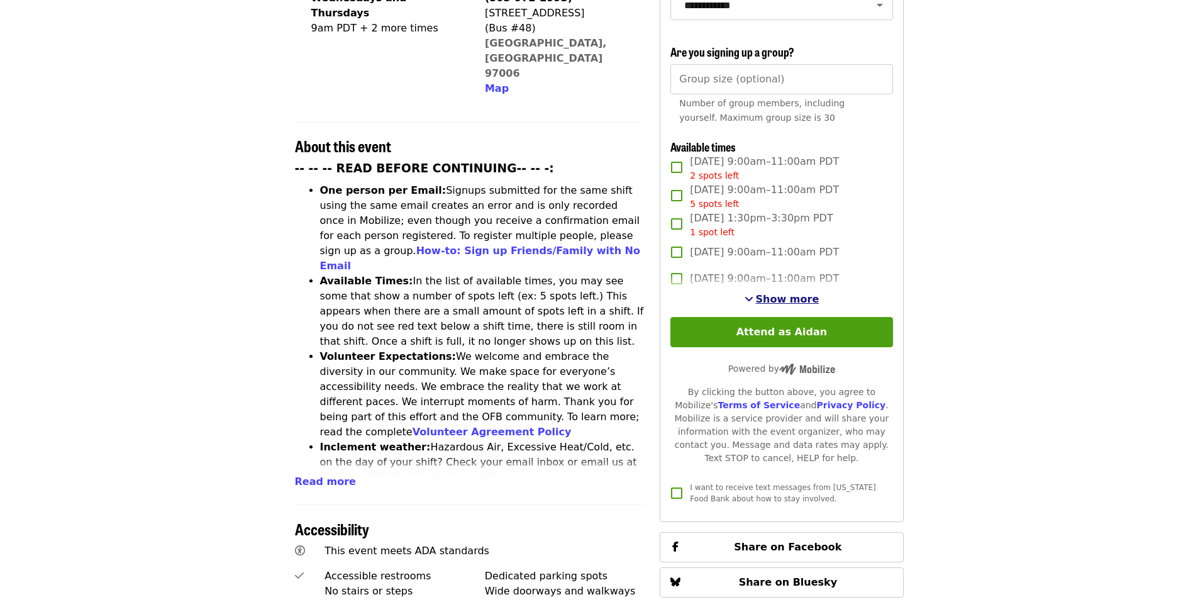  Describe the element at coordinates (758, 405) in the screenshot. I see `a: Terms of Service` at that location.